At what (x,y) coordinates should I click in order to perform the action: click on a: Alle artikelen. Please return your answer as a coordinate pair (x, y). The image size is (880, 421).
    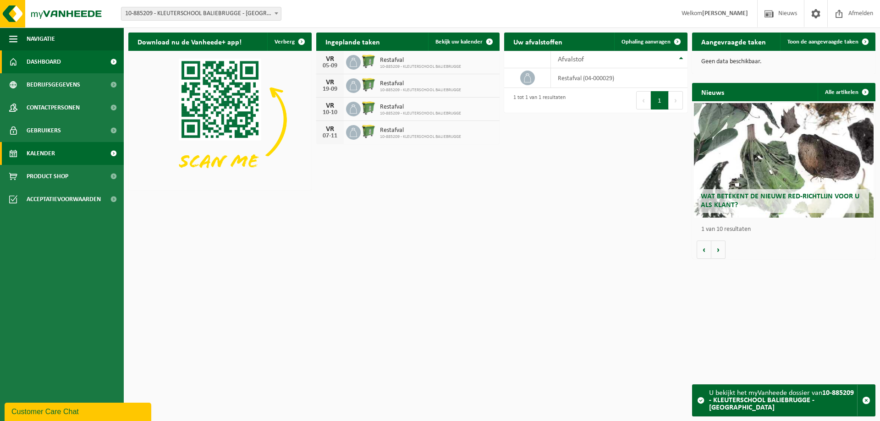
    Looking at the image, I should click on (846, 92).